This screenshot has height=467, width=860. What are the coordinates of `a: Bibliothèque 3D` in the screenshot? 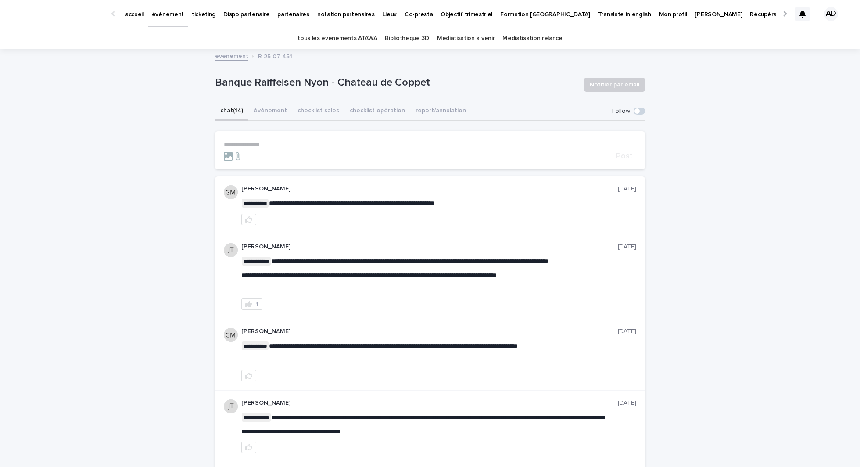 It's located at (407, 38).